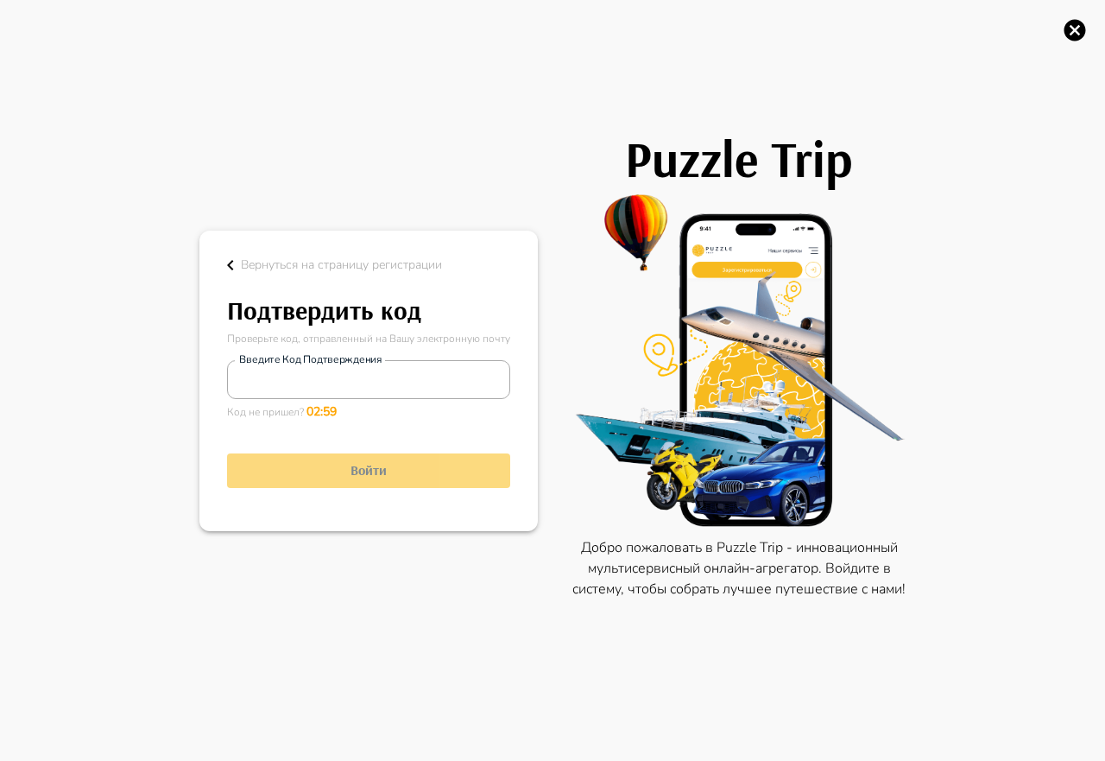 The height and width of the screenshot is (761, 1105). What do you see at coordinates (369, 471) in the screenshot?
I see `button: Войти` at bounding box center [369, 471].